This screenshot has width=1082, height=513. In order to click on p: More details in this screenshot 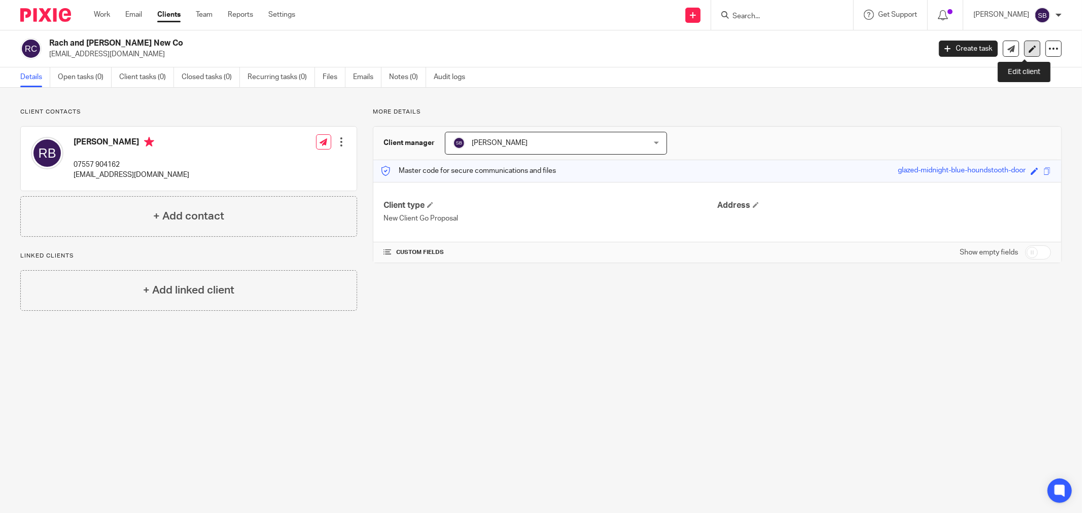, I will do `click(717, 112)`.